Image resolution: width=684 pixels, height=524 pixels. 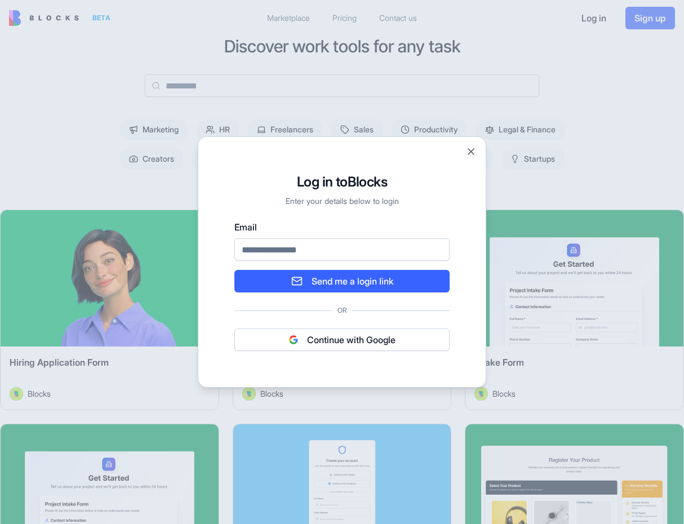 I want to click on button: Send me a login link, so click(x=342, y=281).